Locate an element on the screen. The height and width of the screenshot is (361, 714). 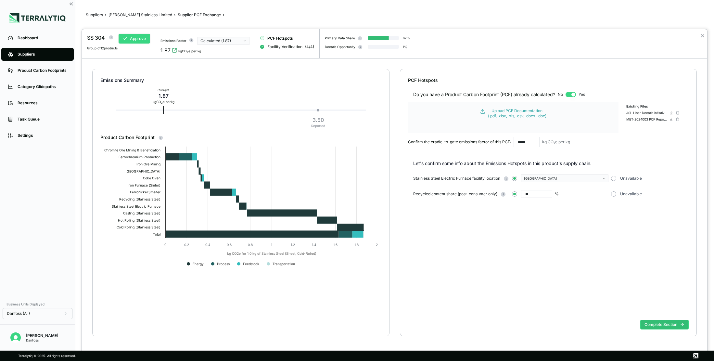
text: 1.8 is located at coordinates (356, 245).